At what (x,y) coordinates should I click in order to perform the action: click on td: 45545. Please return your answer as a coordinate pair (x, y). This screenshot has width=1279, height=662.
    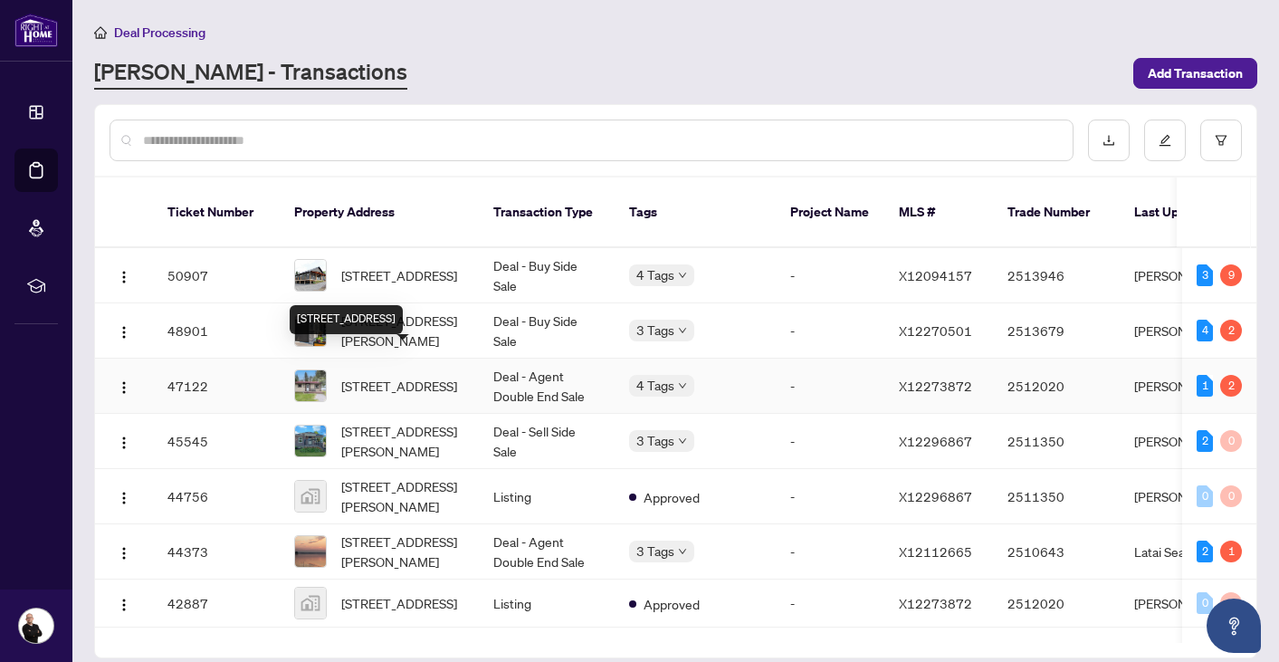
    Looking at the image, I should click on (216, 441).